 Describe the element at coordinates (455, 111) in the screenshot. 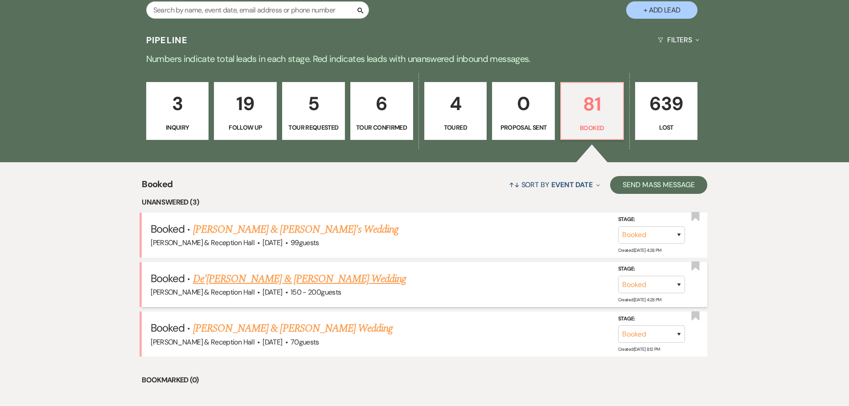

I see `a: 4Toured` at that location.